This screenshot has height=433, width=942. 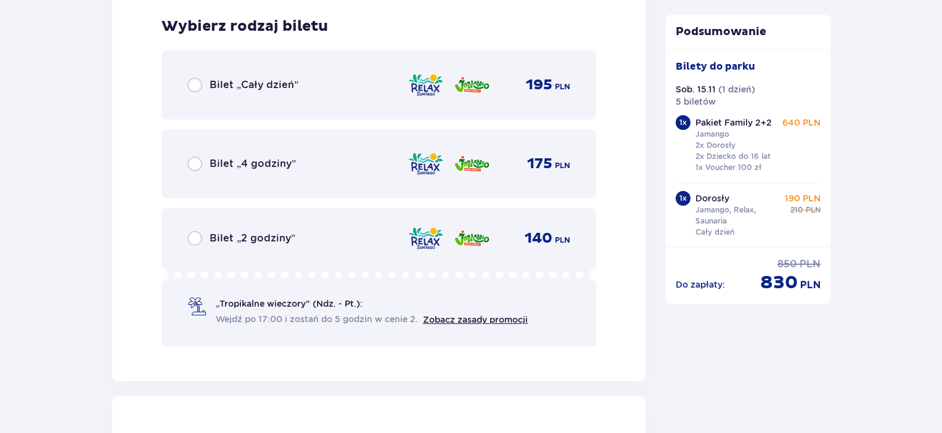 What do you see at coordinates (778, 283) in the screenshot?
I see `p: 830` at bounding box center [778, 283].